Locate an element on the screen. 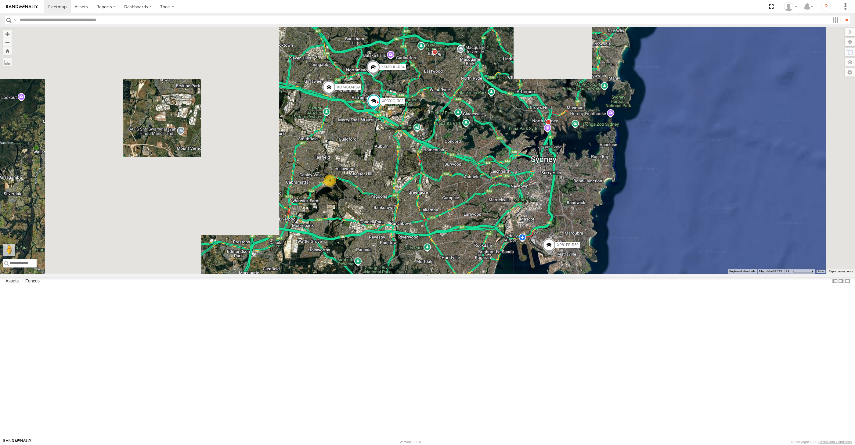  button: Map Scale: 2 km per 63 pixels is located at coordinates (799, 272).